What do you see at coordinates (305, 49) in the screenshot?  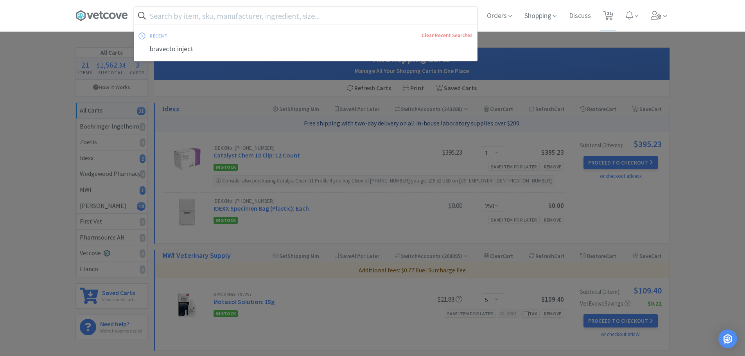 I see `div: bravecto inject` at bounding box center [305, 49].